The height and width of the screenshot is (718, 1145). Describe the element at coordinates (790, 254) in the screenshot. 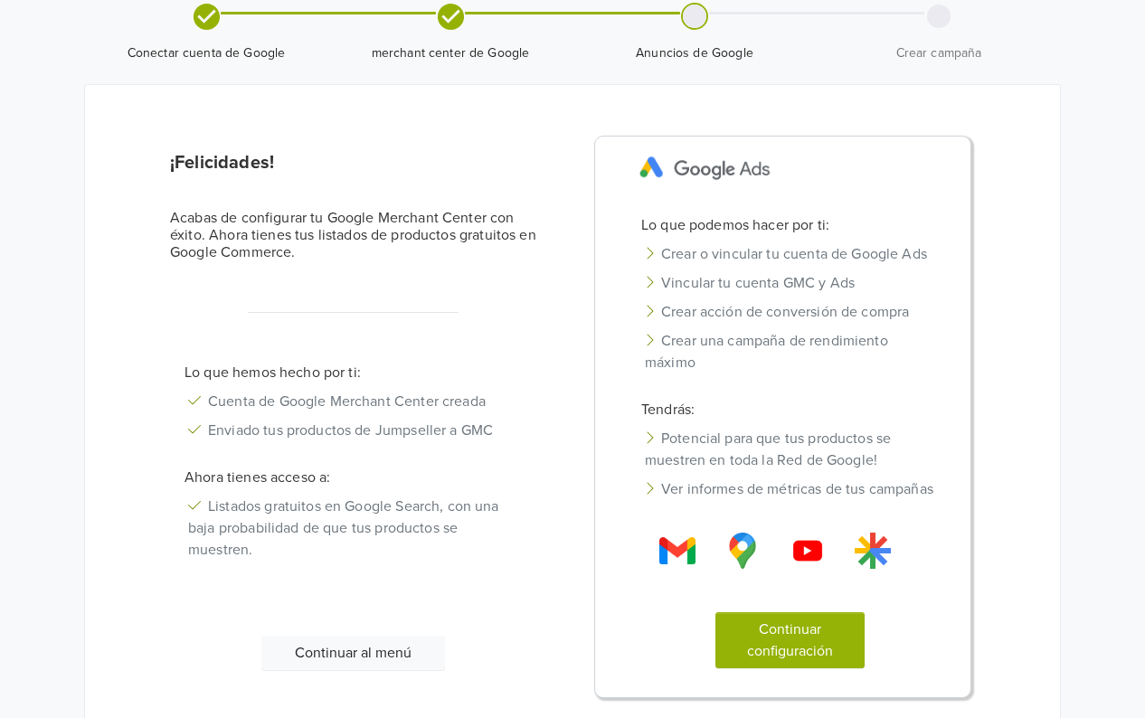

I see `li: Crear o vincular tu cuenta de Google Ads` at that location.